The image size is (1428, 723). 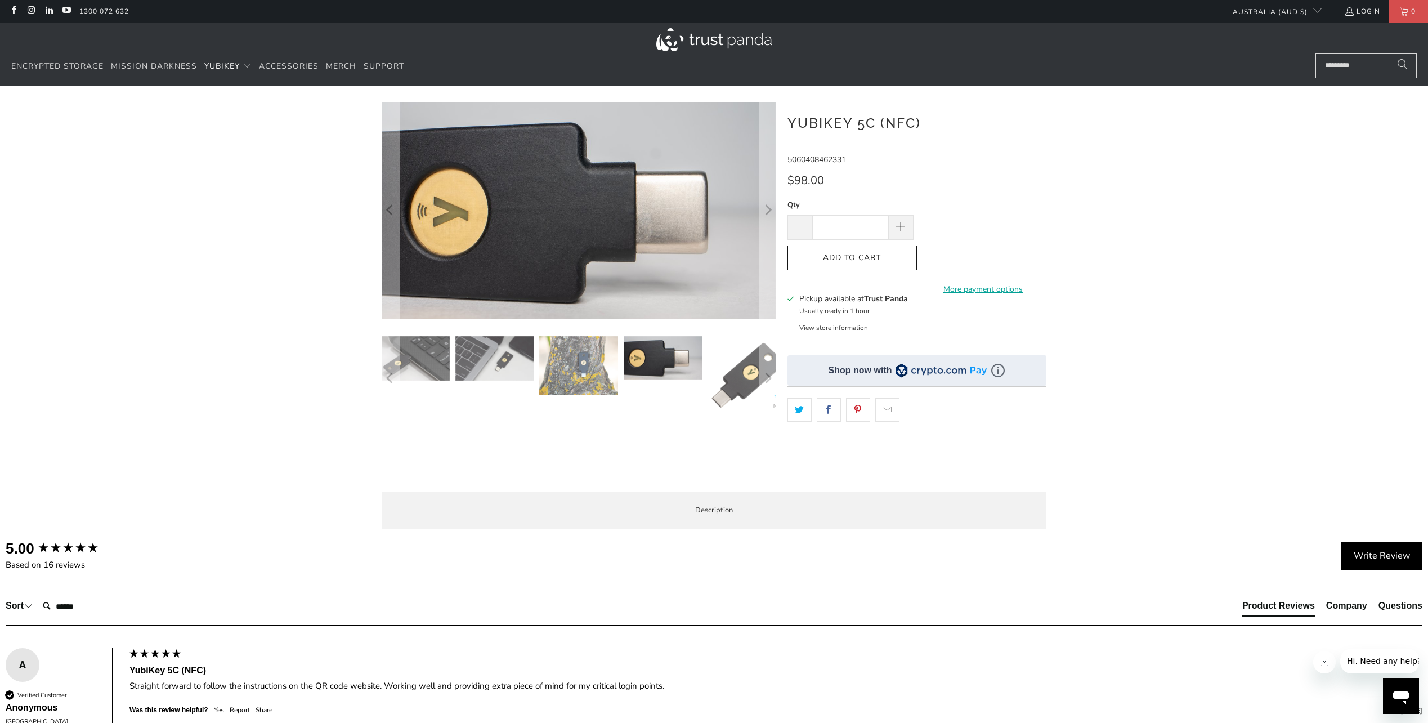 I want to click on div: Sort, so click(x=19, y=606).